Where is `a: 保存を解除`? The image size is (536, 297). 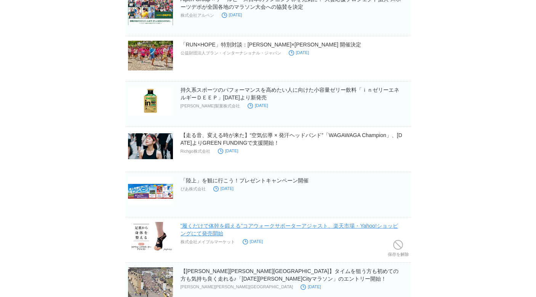 a: 保存を解除 is located at coordinates (398, 250).